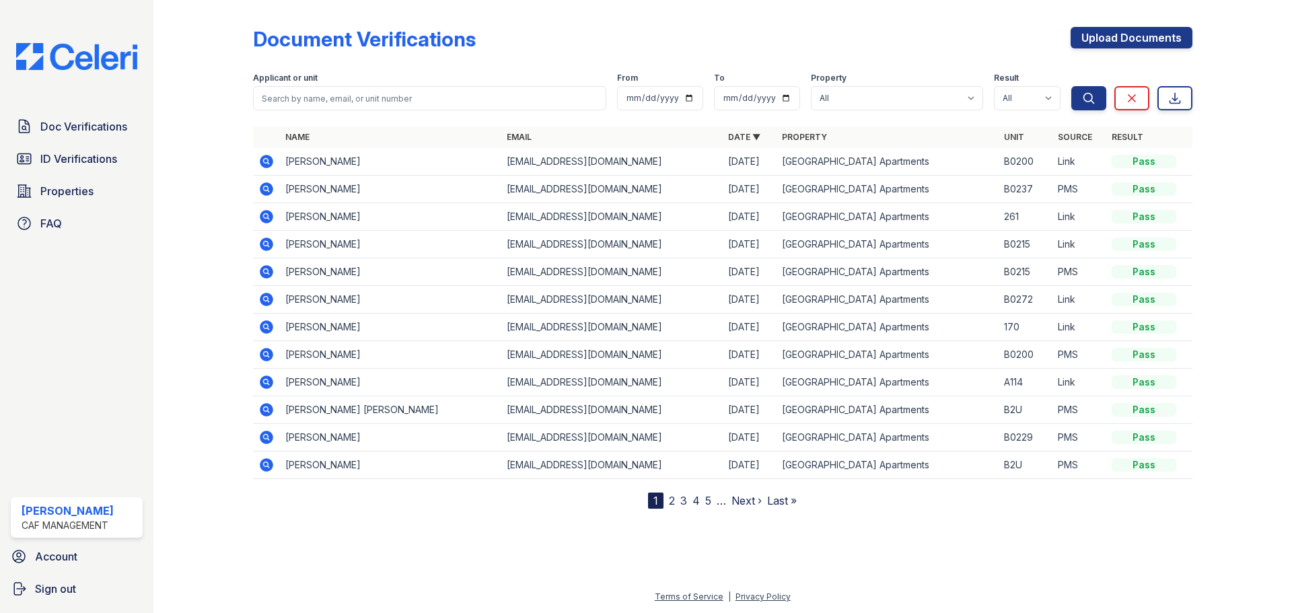 Image resolution: width=1292 pixels, height=613 pixels. Describe the element at coordinates (655, 501) in the screenshot. I see `div: 1` at that location.